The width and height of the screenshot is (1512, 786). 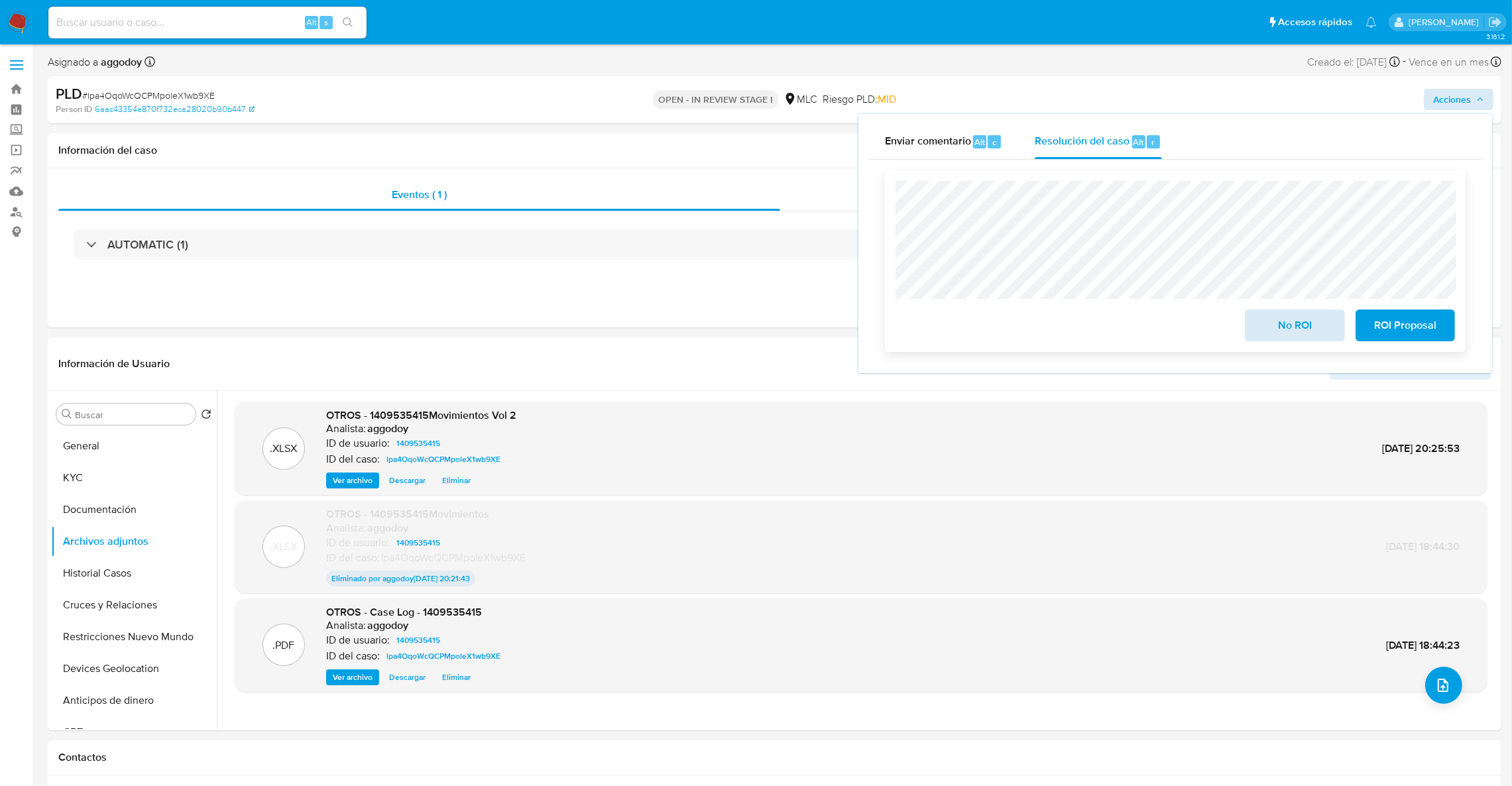 I want to click on input: Buscar usuario o caso..., so click(x=207, y=23).